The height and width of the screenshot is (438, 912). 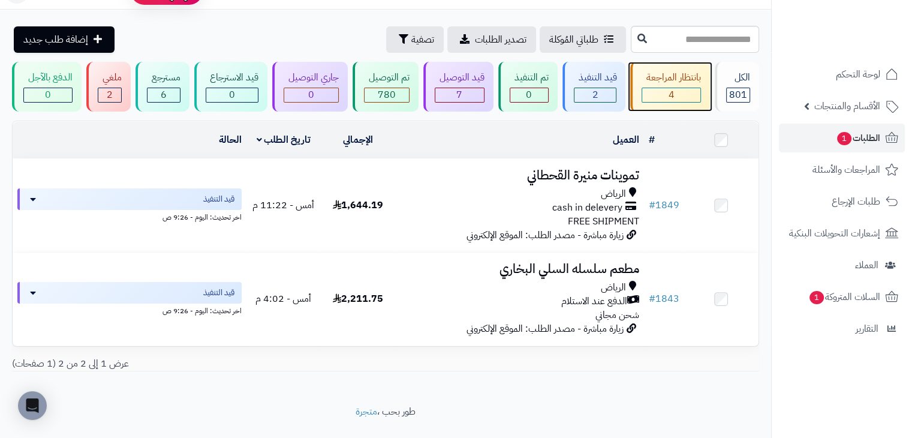 I want to click on a: لوحة التحكم, so click(x=842, y=74).